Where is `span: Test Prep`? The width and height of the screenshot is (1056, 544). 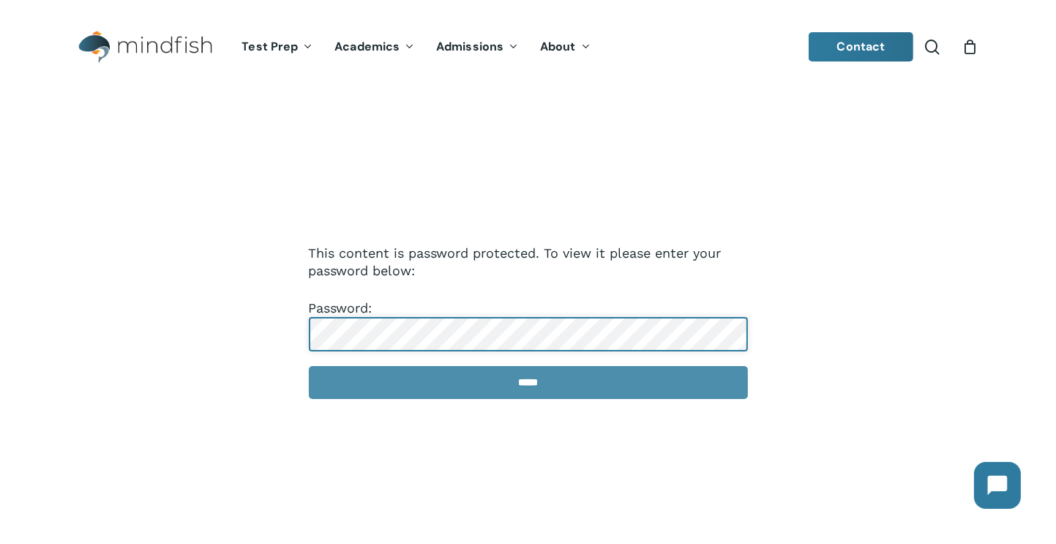
span: Test Prep is located at coordinates (269, 46).